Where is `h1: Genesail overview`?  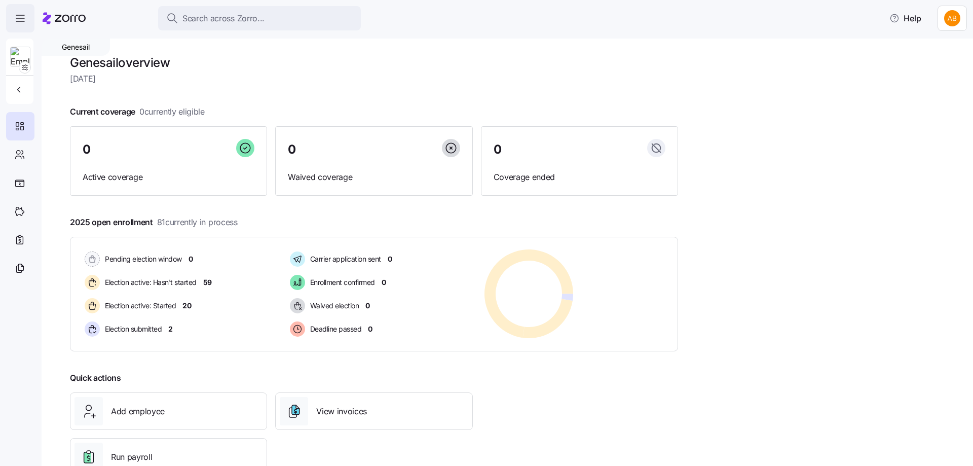
h1: Genesail overview is located at coordinates (374, 62).